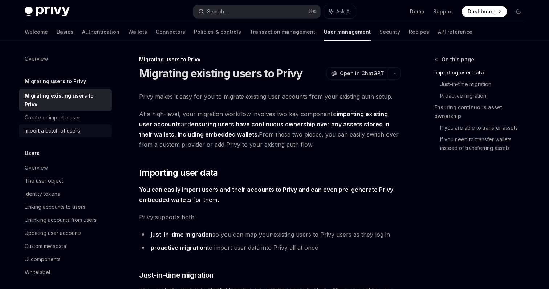  I want to click on span: ⌘ K, so click(312, 12).